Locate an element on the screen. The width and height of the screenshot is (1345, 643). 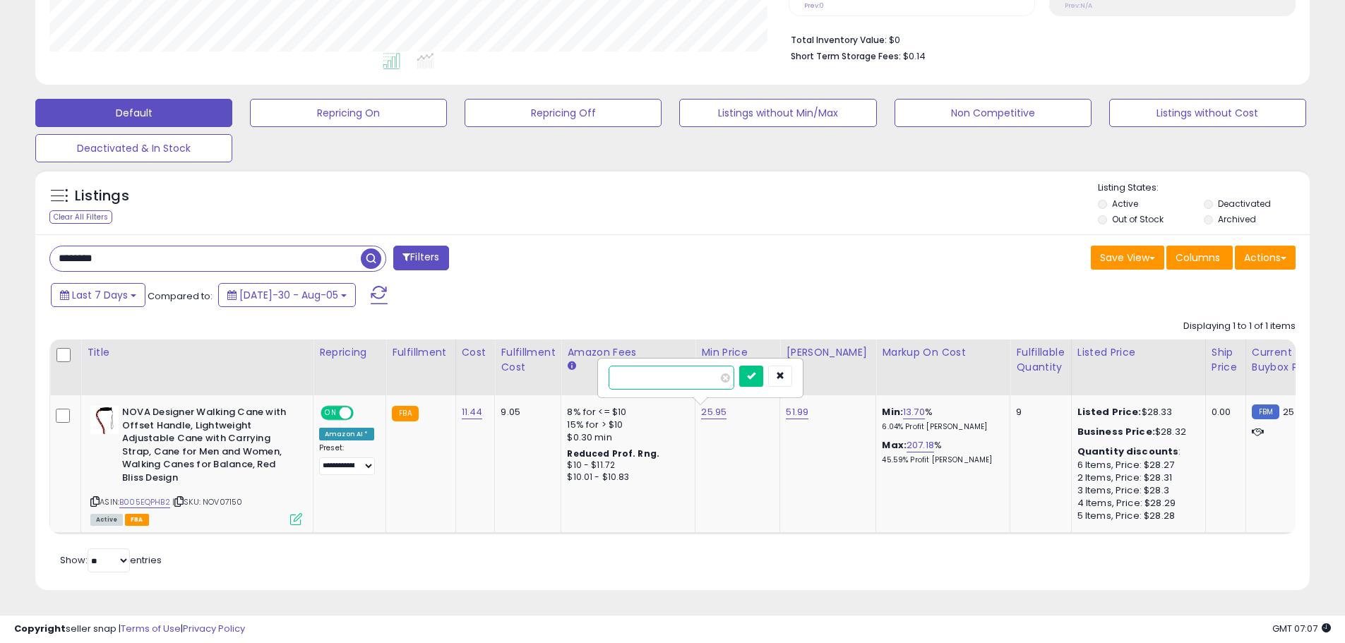
label: Active is located at coordinates (1124, 203).